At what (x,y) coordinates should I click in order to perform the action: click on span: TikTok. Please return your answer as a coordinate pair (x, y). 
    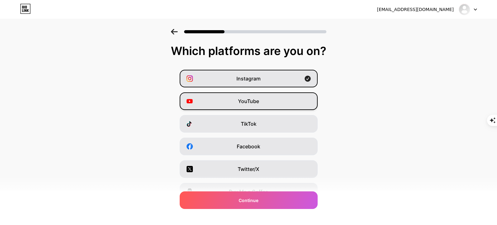
    Looking at the image, I should click on (249, 124).